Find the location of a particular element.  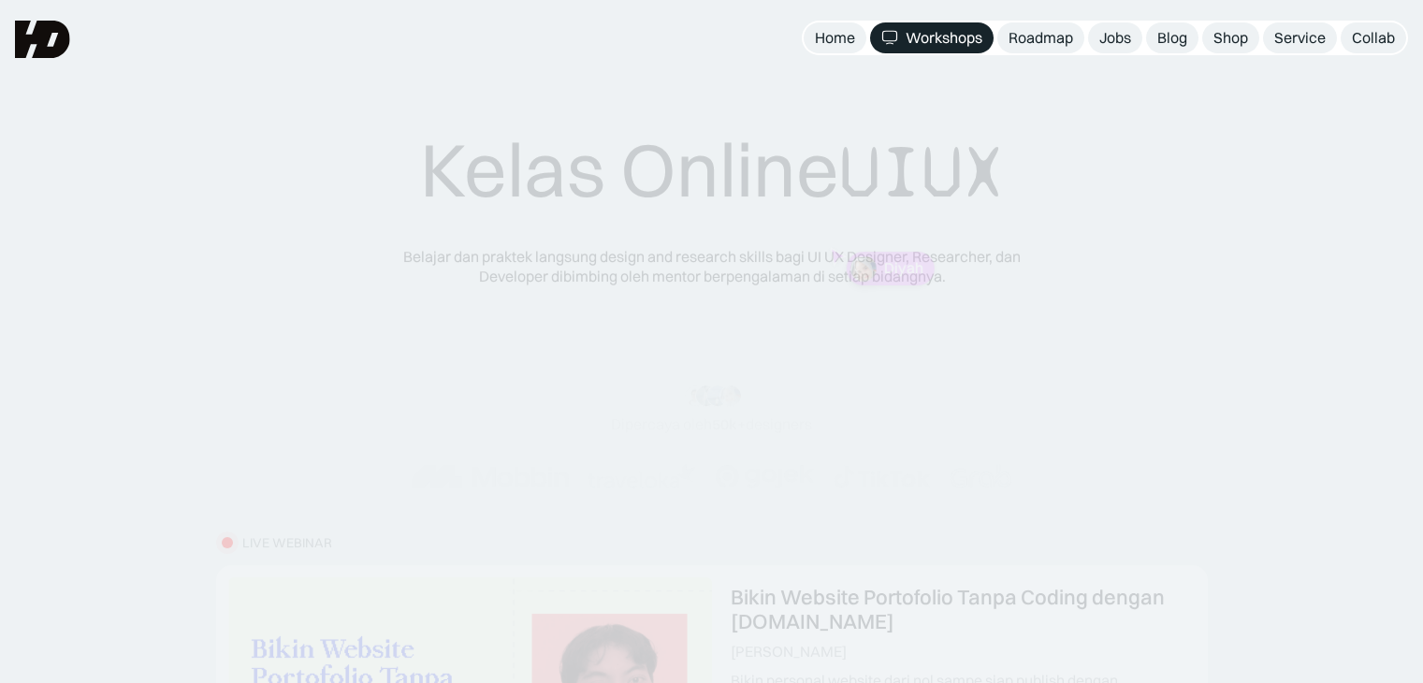

div: Dipercaya oleh designers is located at coordinates (711, 424).